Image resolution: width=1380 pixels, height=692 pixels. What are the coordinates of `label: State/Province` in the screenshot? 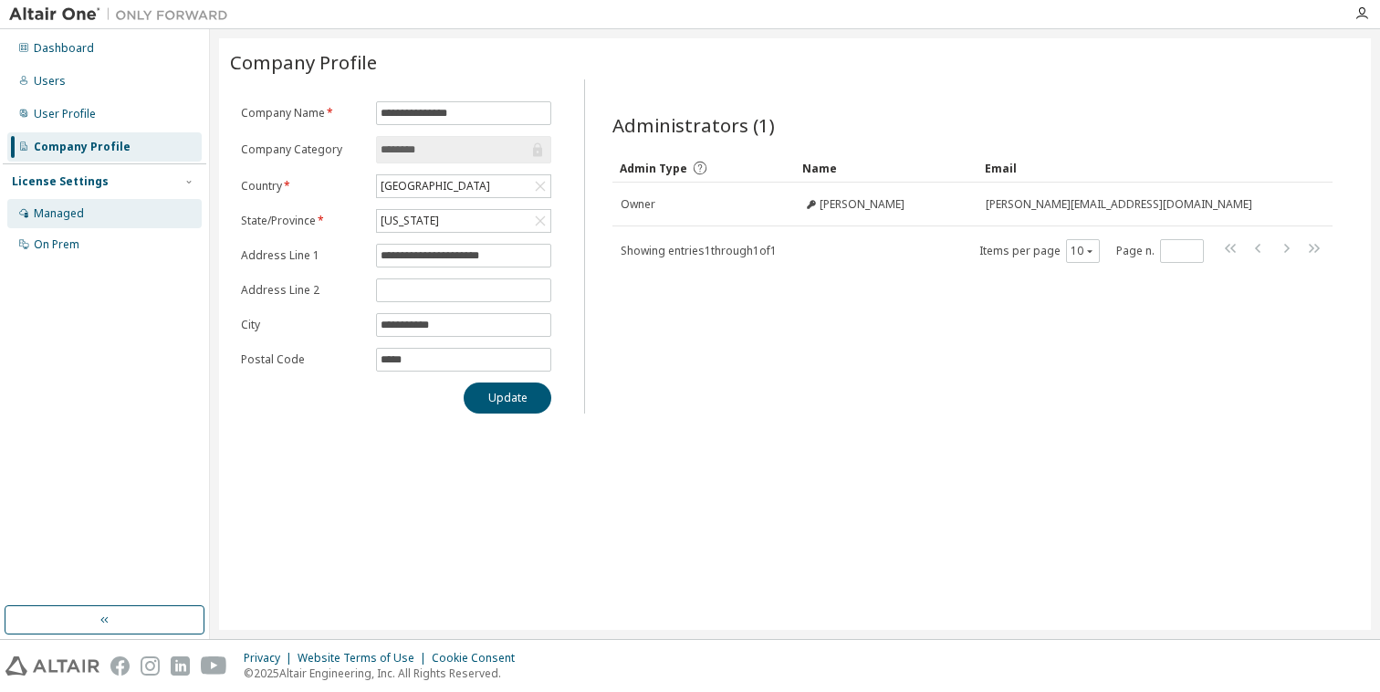 It's located at (303, 221).